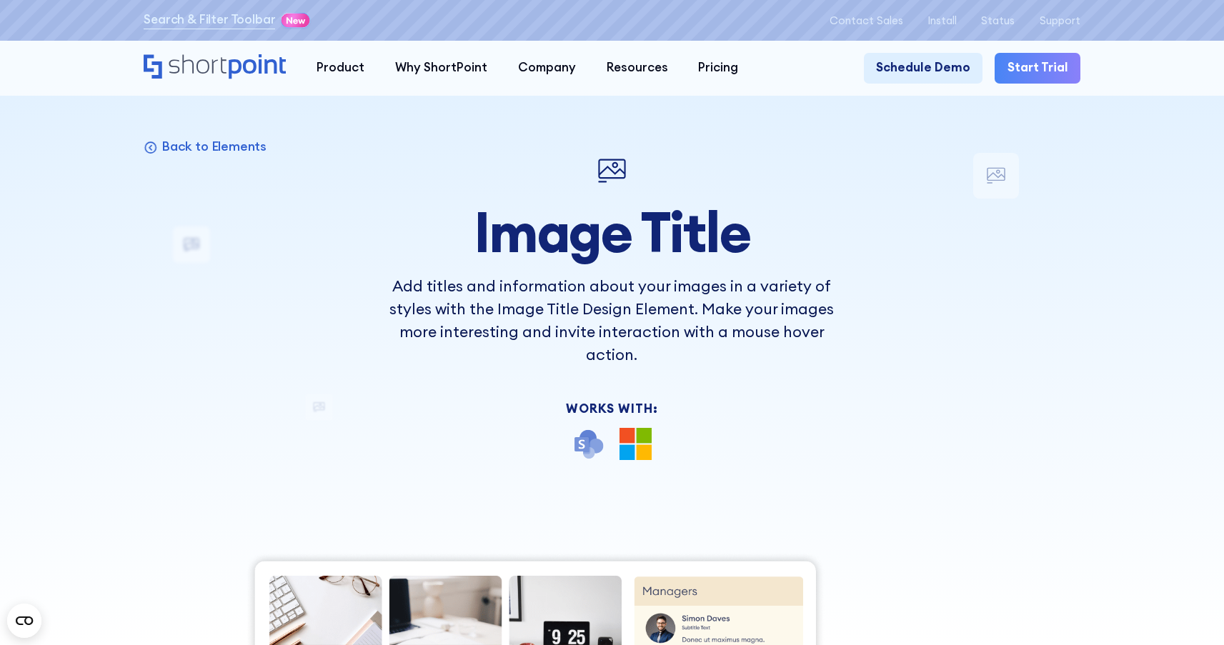  What do you see at coordinates (441, 68) in the screenshot?
I see `a: Why ShortPoint` at bounding box center [441, 68].